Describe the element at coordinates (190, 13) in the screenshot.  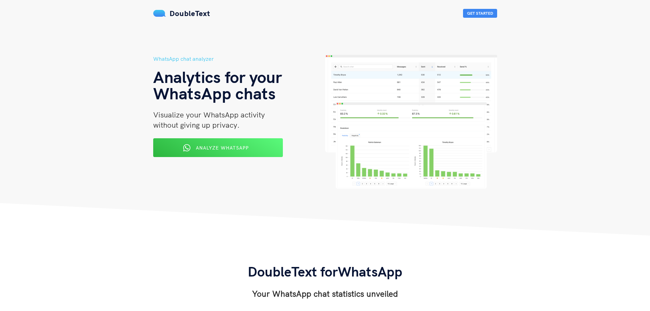
I see `span: DoubleText` at that location.